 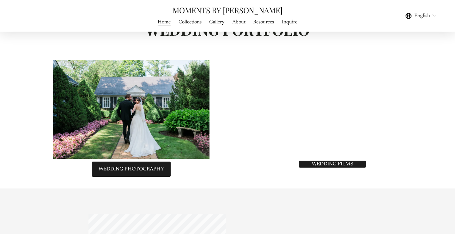 What do you see at coordinates (289, 22) in the screenshot?
I see `a: Inquire` at bounding box center [289, 22].